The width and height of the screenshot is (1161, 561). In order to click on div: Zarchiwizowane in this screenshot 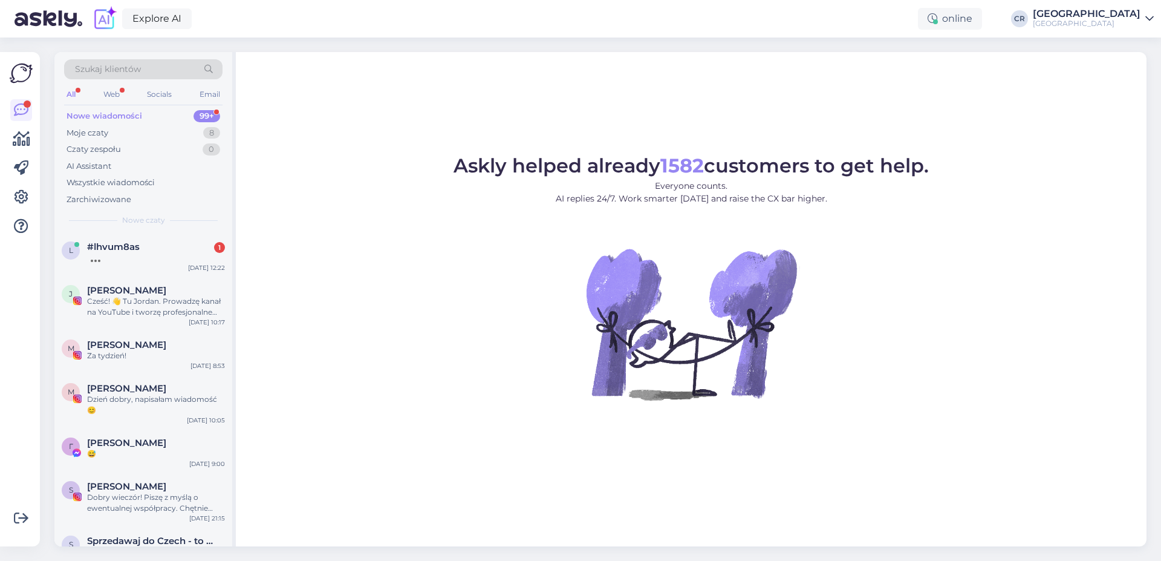, I will do `click(99, 200)`.